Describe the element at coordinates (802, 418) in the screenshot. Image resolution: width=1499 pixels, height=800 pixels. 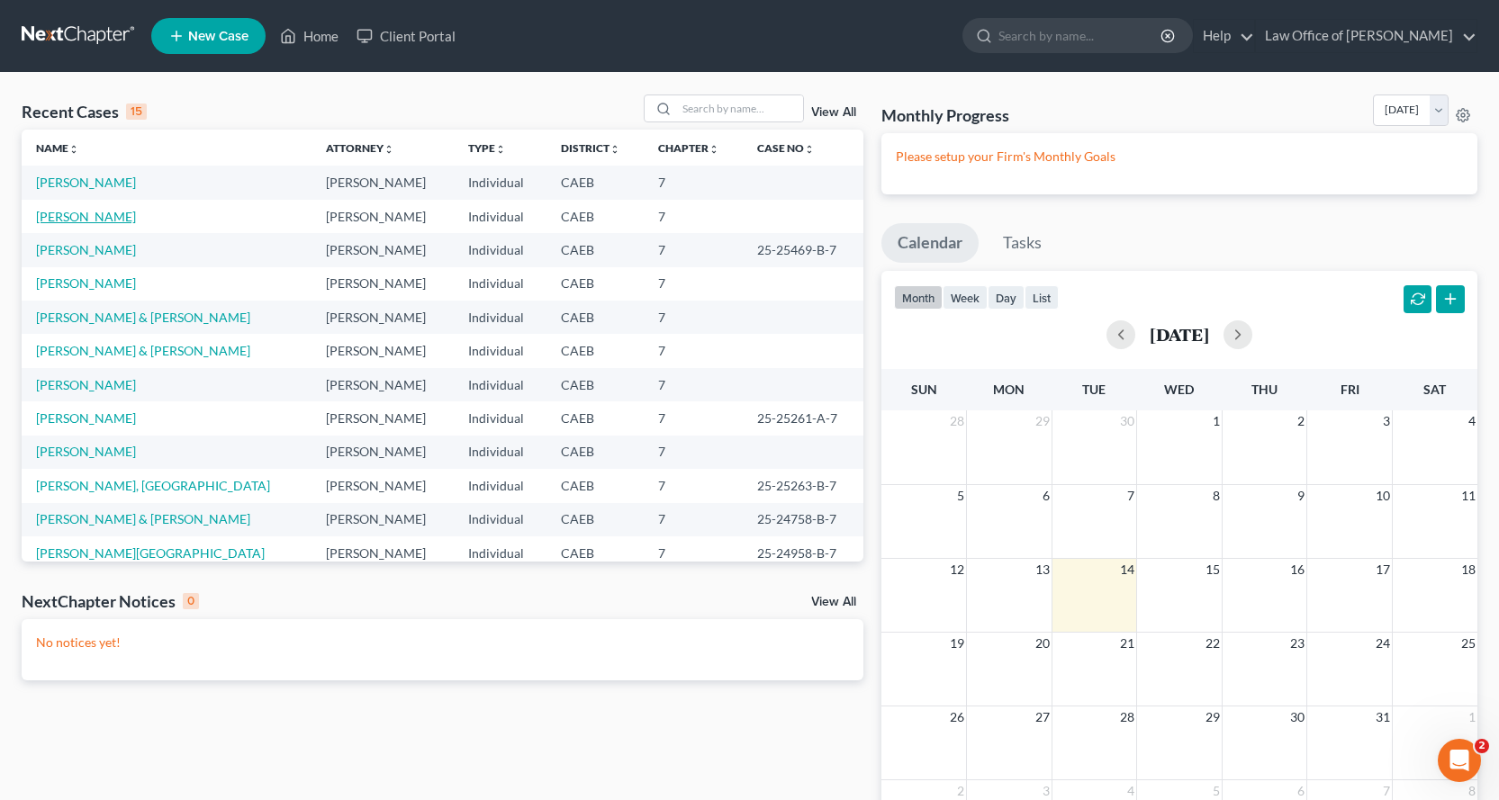
I see `td: 25-25261-A-7` at that location.